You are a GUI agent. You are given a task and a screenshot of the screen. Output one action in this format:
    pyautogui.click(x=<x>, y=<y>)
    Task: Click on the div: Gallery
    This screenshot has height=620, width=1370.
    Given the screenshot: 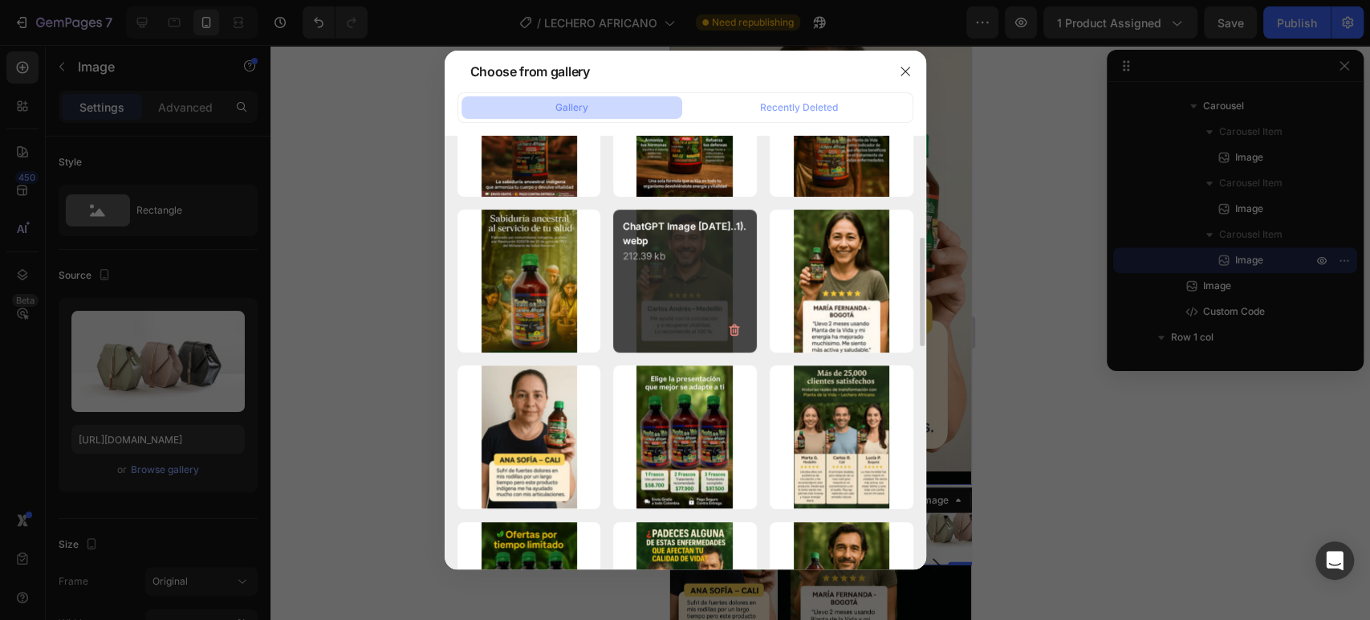 What is the action you would take?
    pyautogui.click(x=572, y=108)
    